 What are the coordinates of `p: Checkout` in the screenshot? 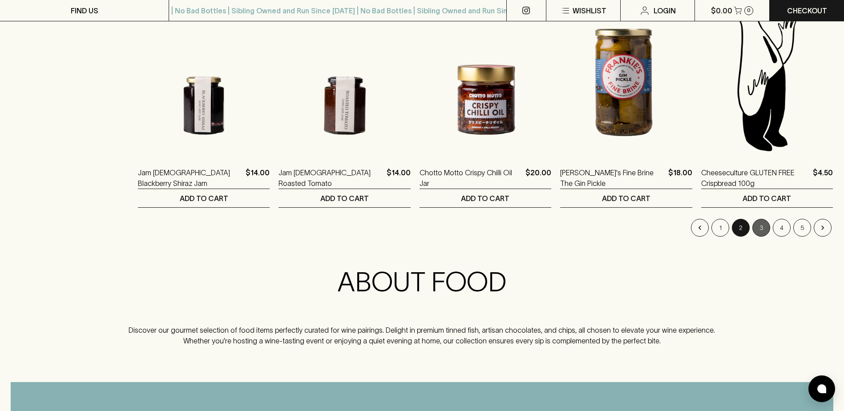 It's located at (807, 11).